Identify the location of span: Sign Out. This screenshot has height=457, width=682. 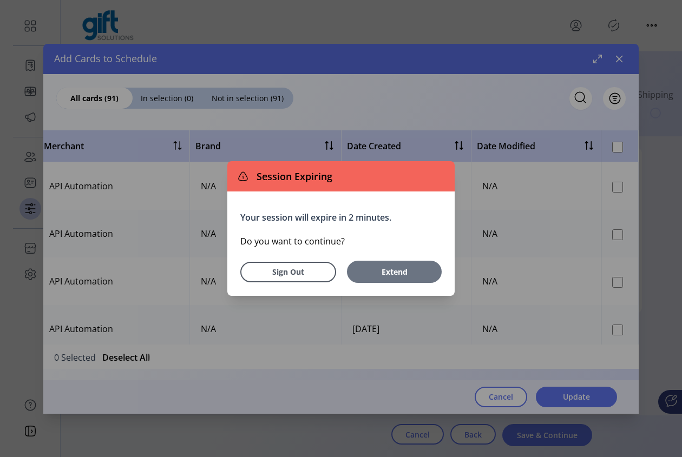
(288, 272).